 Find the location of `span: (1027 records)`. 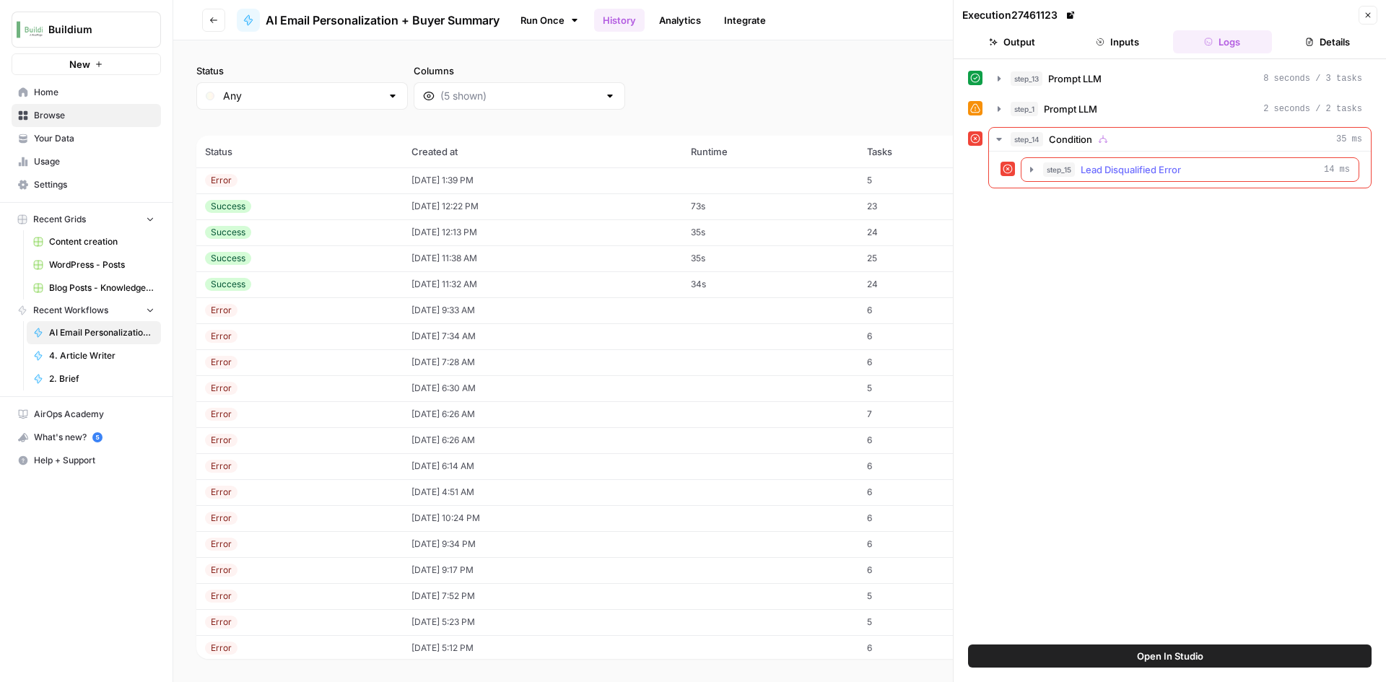

span: (1027 records) is located at coordinates (780, 123).